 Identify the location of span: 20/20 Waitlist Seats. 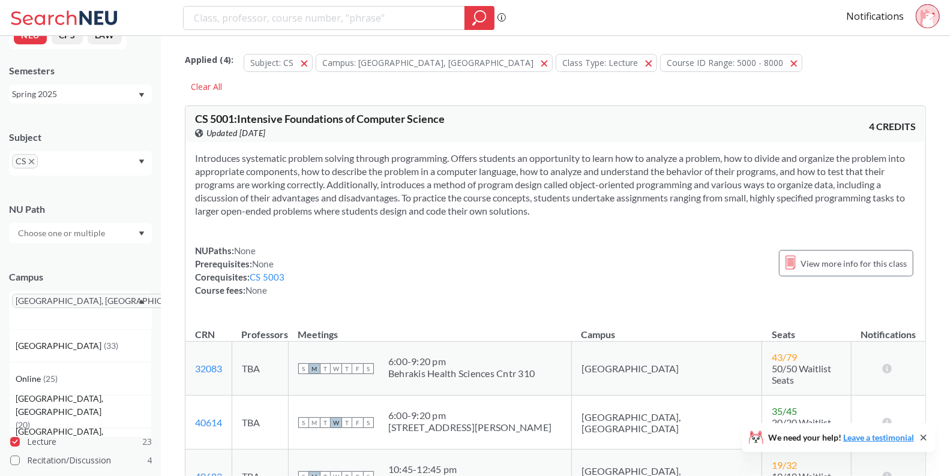
(801, 428).